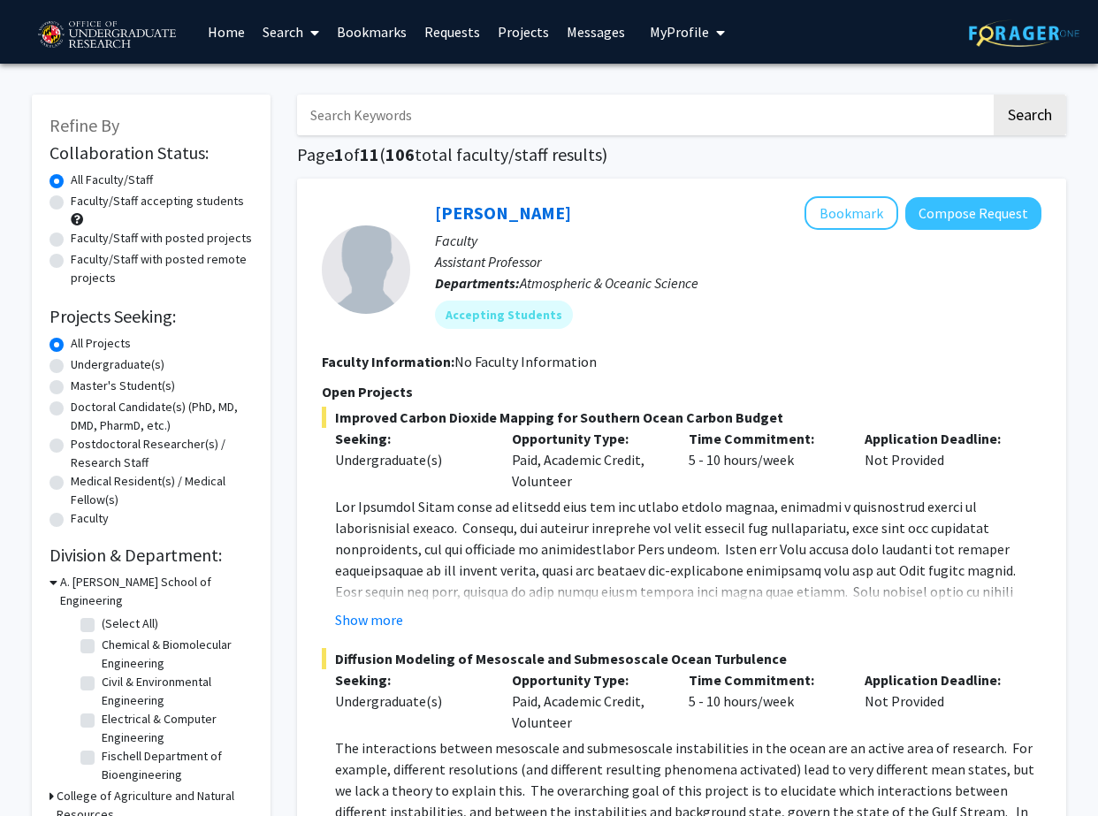 The width and height of the screenshot is (1098, 816). Describe the element at coordinates (523, 32) in the screenshot. I see `a: Projects` at that location.